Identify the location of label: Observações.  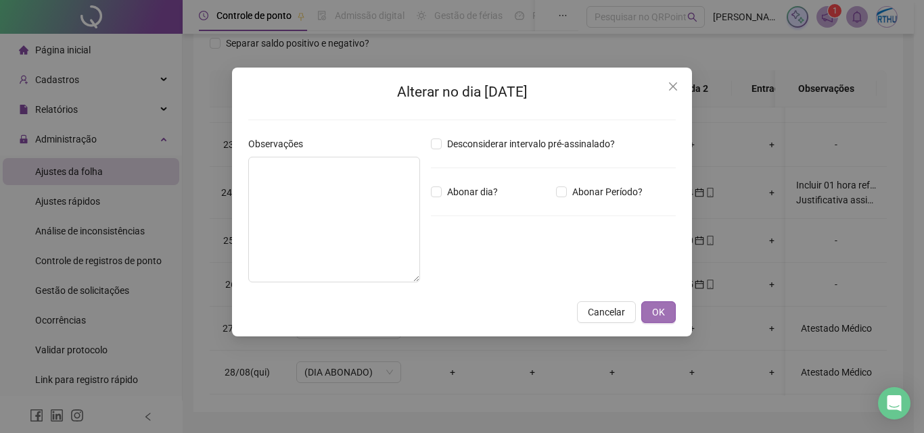
(280, 144).